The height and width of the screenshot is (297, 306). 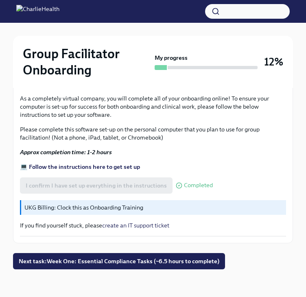 What do you see at coordinates (119, 261) in the screenshot?
I see `span: Next task : Week One: Essential Compliance Tasks (~6.5 hours to complete)` at bounding box center [119, 261].